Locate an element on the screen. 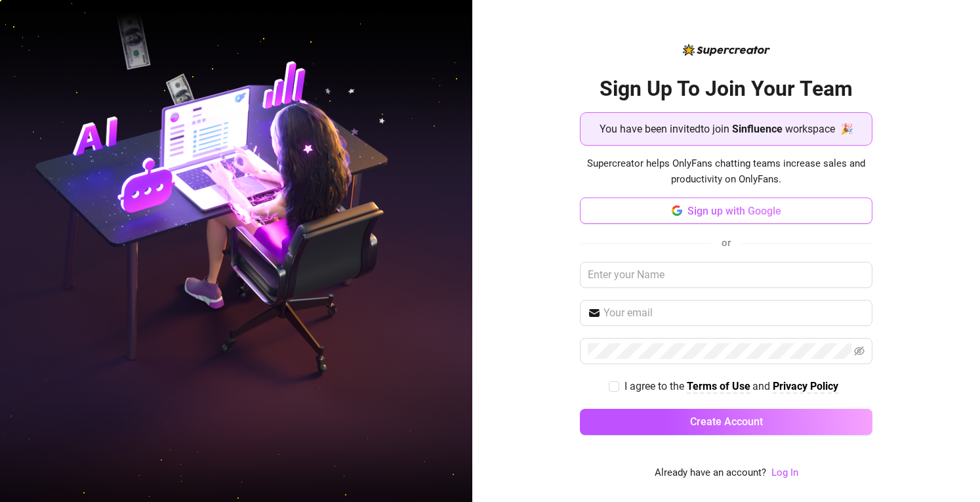 The image size is (980, 502). span: or is located at coordinates (726, 243).